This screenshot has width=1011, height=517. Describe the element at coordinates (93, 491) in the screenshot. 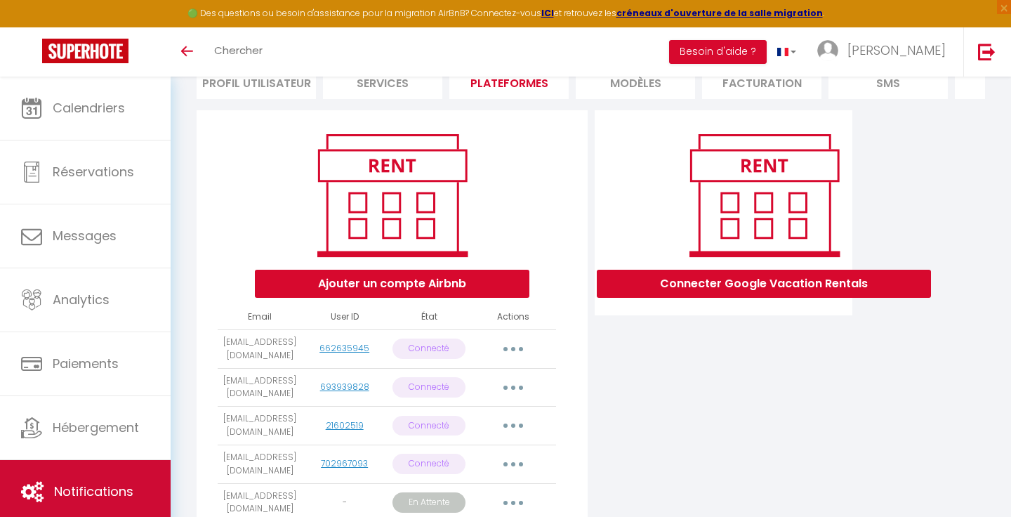

I see `span: Notifications` at that location.